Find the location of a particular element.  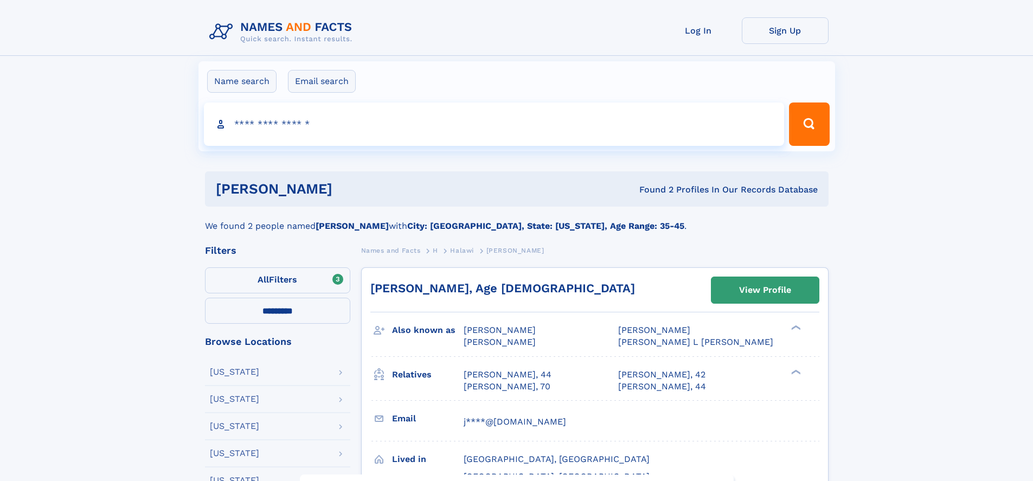

input: search input is located at coordinates (494, 124).